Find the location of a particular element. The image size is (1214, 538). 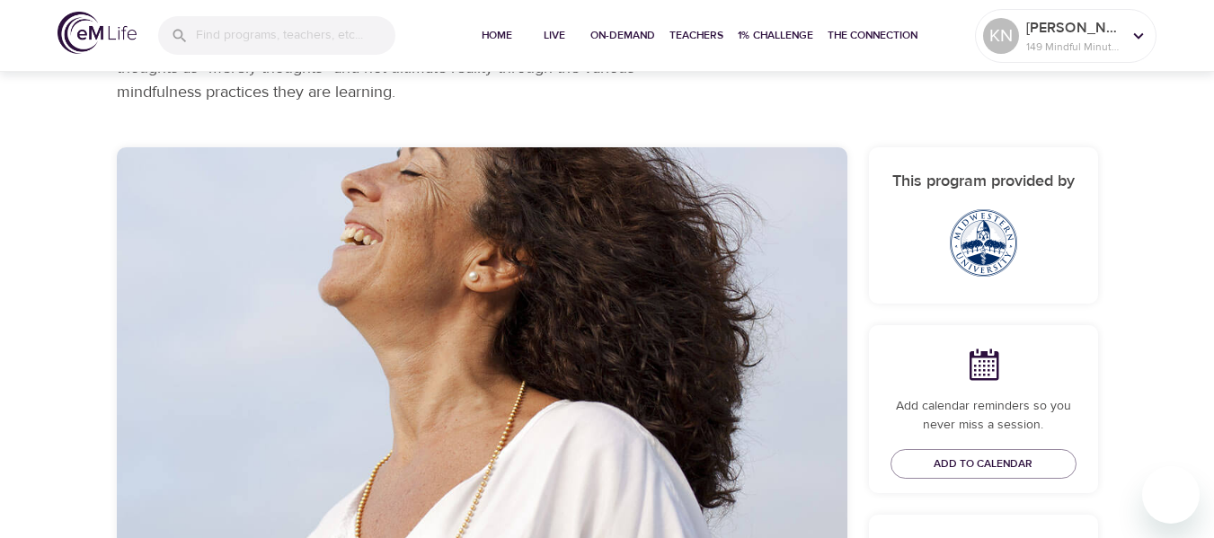

h6: This program provided by is located at coordinates (983, 182).